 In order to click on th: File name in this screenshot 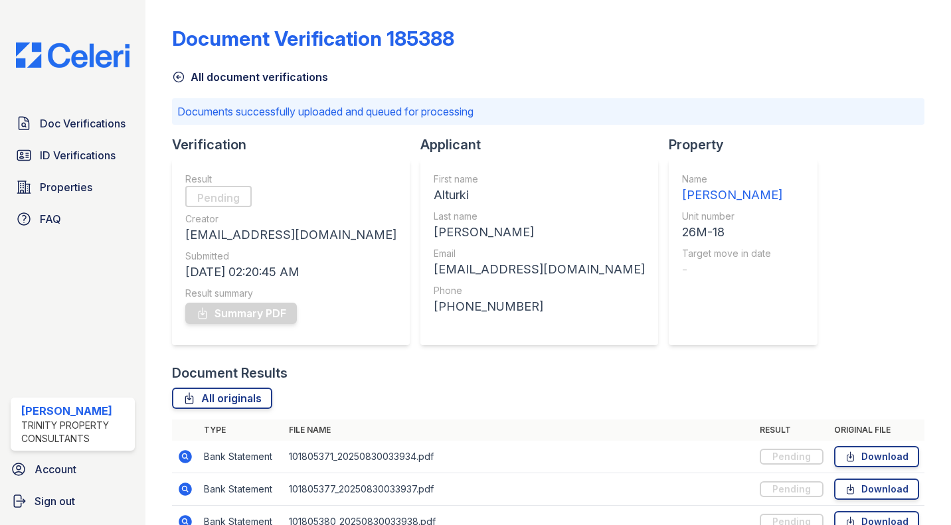, I will do `click(519, 430)`.